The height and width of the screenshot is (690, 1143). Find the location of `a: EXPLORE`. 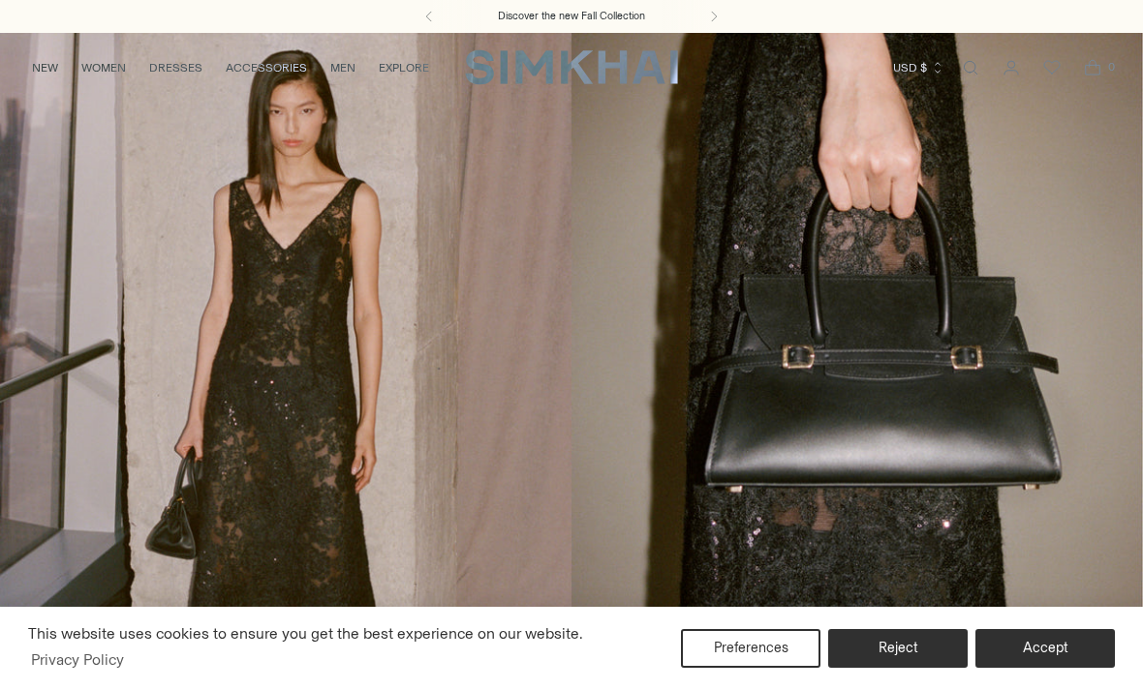

a: EXPLORE is located at coordinates (404, 68).